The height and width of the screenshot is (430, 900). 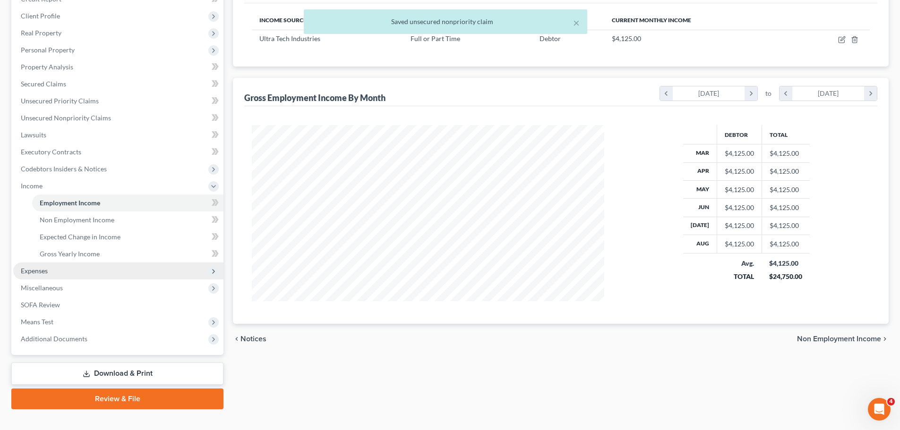 I want to click on th: May, so click(x=700, y=189).